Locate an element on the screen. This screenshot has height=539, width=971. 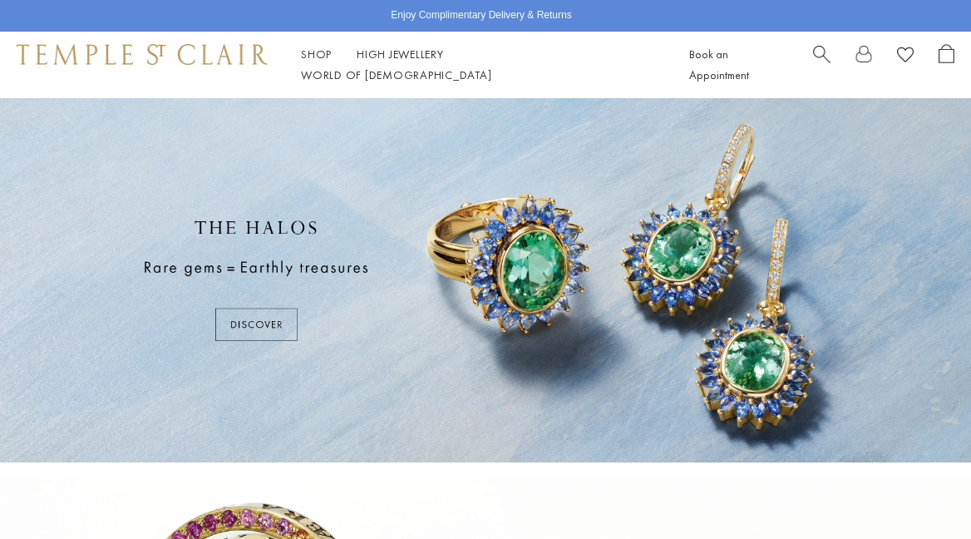
a: Open Shopping Bag is located at coordinates (946, 65).